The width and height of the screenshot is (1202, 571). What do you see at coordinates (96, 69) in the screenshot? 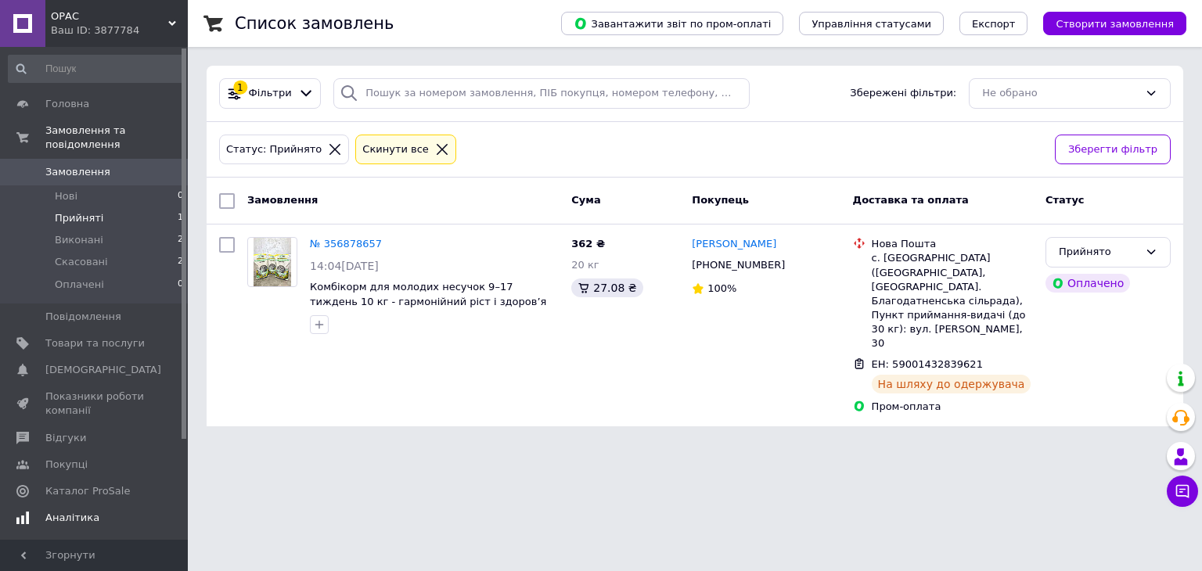
I see `input: Пошук` at bounding box center [96, 69].